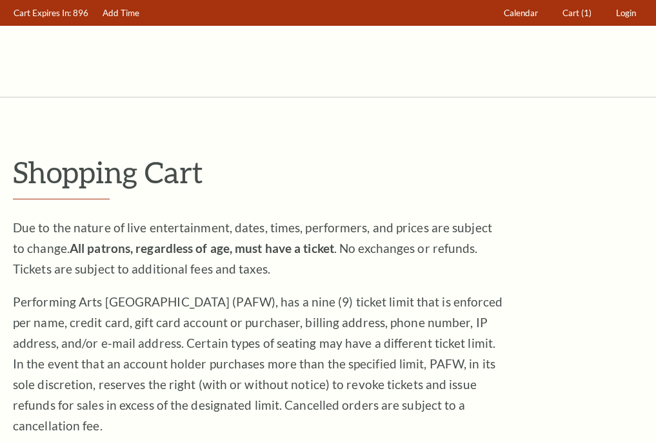 The image size is (656, 442). I want to click on p: Shopping Cart, so click(328, 172).